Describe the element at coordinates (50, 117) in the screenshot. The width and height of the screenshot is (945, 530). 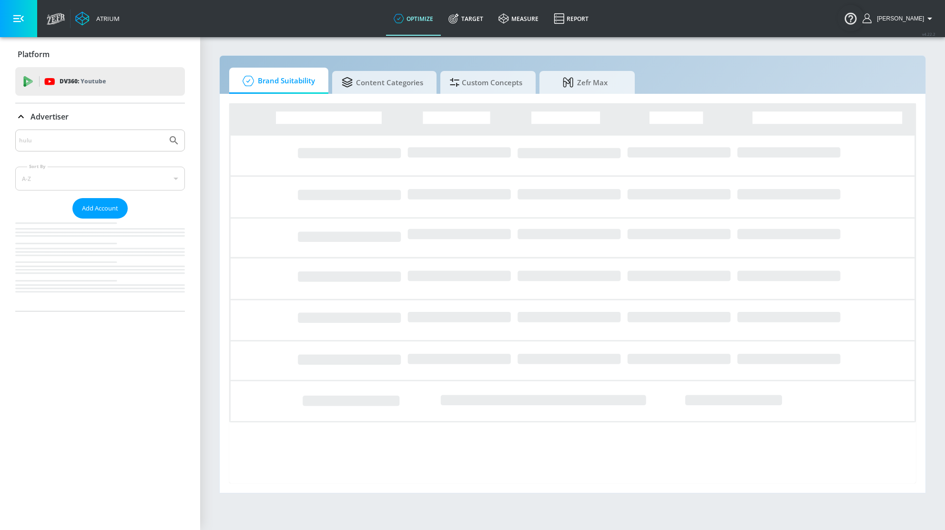
I see `p: Advertiser` at that location.